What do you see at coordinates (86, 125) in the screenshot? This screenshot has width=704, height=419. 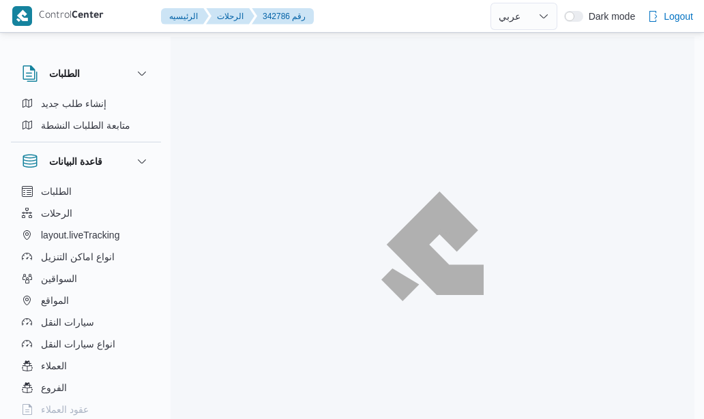 I see `button: متابعة الطلبات النشطة` at bounding box center [86, 125].